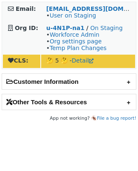 Image resolution: width=138 pixels, height=171 pixels. Describe the element at coordinates (83, 60) in the screenshot. I see `a: Detail` at that location.